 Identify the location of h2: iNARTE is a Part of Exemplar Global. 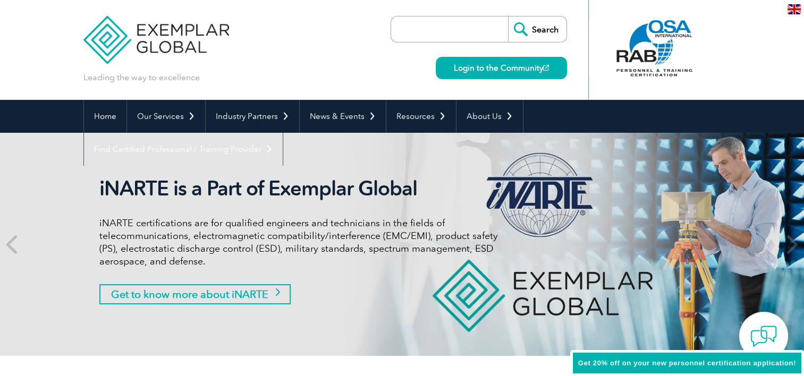
(299, 189).